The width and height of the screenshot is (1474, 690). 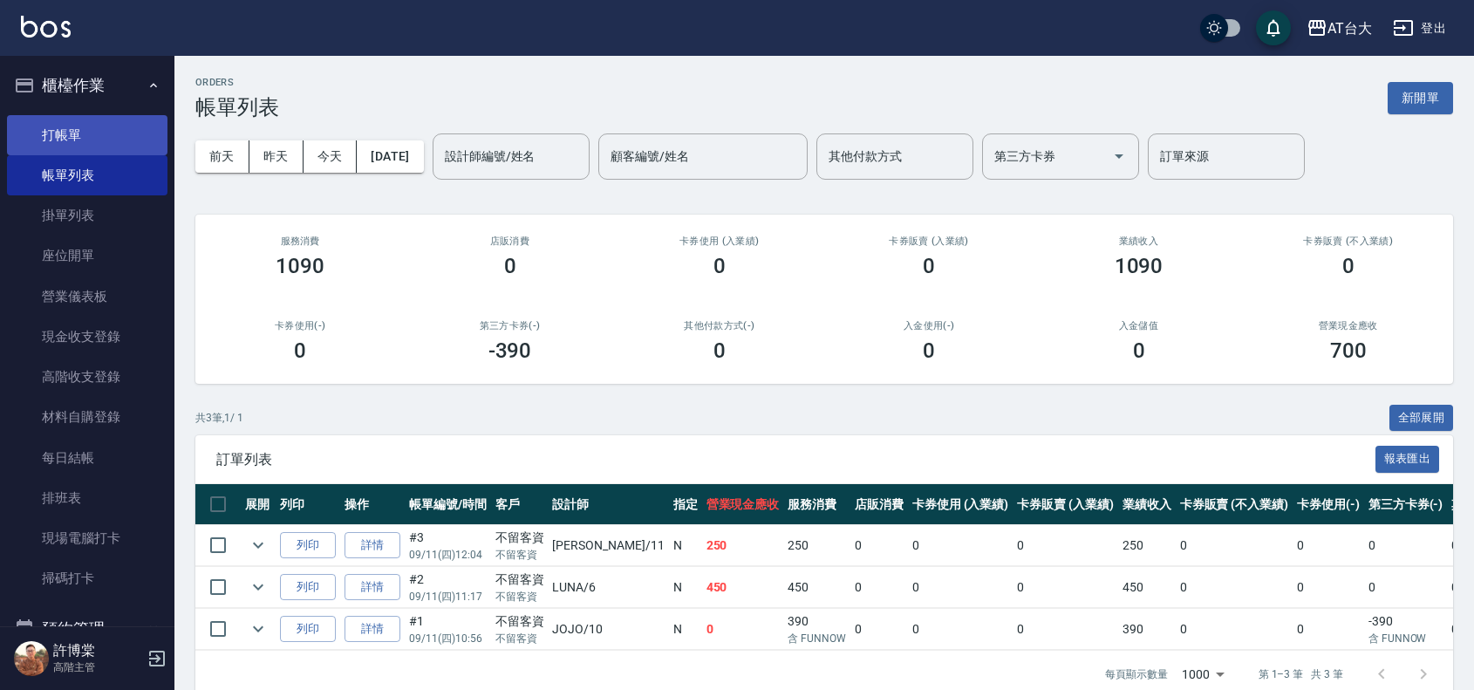 I want to click on h2: 入金使用(-), so click(x=929, y=325).